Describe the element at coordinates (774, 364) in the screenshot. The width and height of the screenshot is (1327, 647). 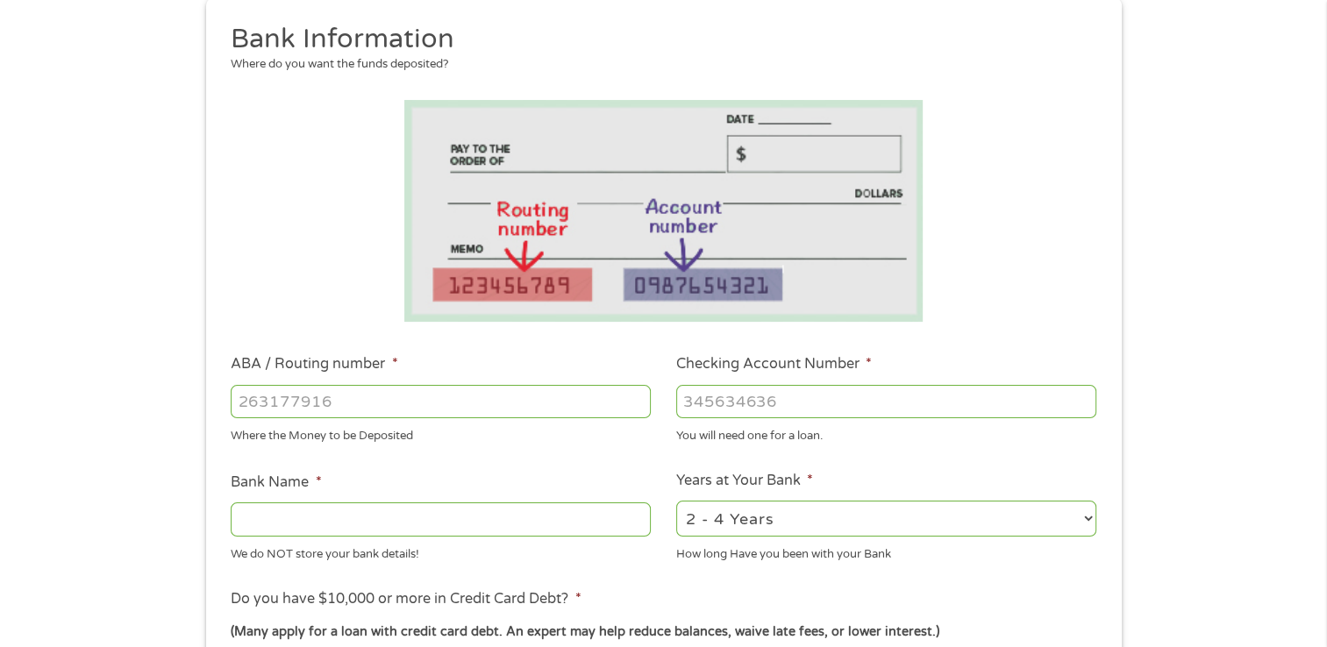
I see `label: Checking Account Number` at that location.